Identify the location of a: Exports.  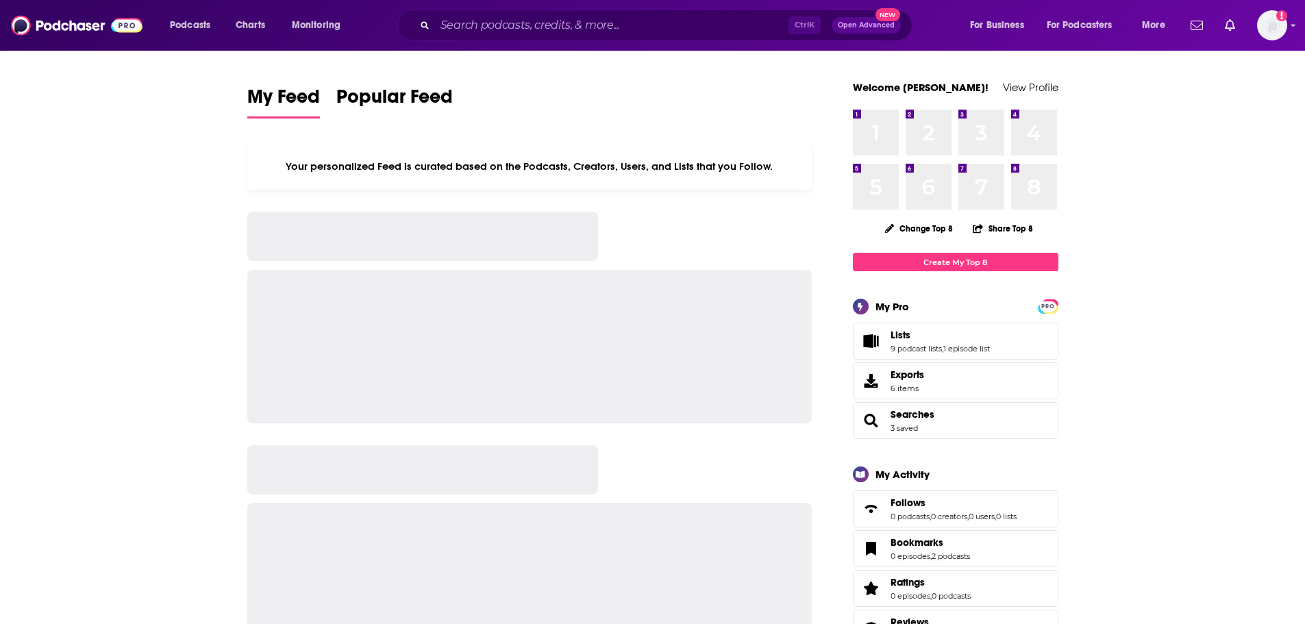
(956, 381).